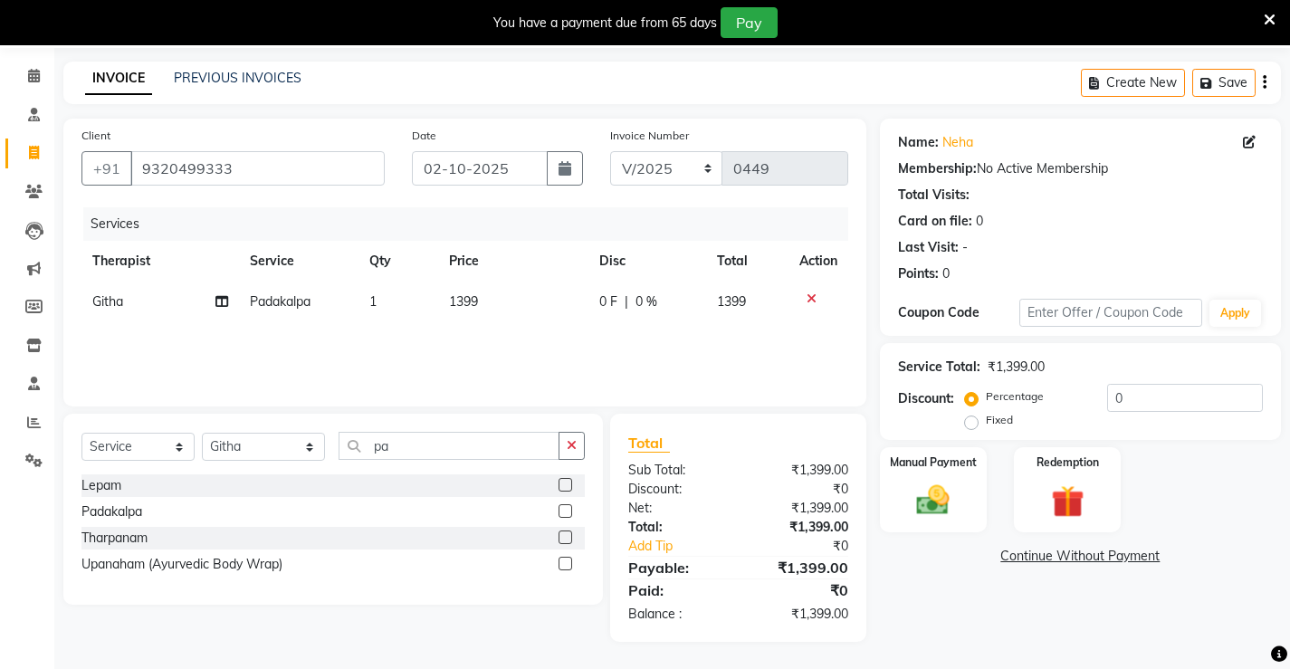 This screenshot has height=669, width=1290. I want to click on div: Total:, so click(676, 527).